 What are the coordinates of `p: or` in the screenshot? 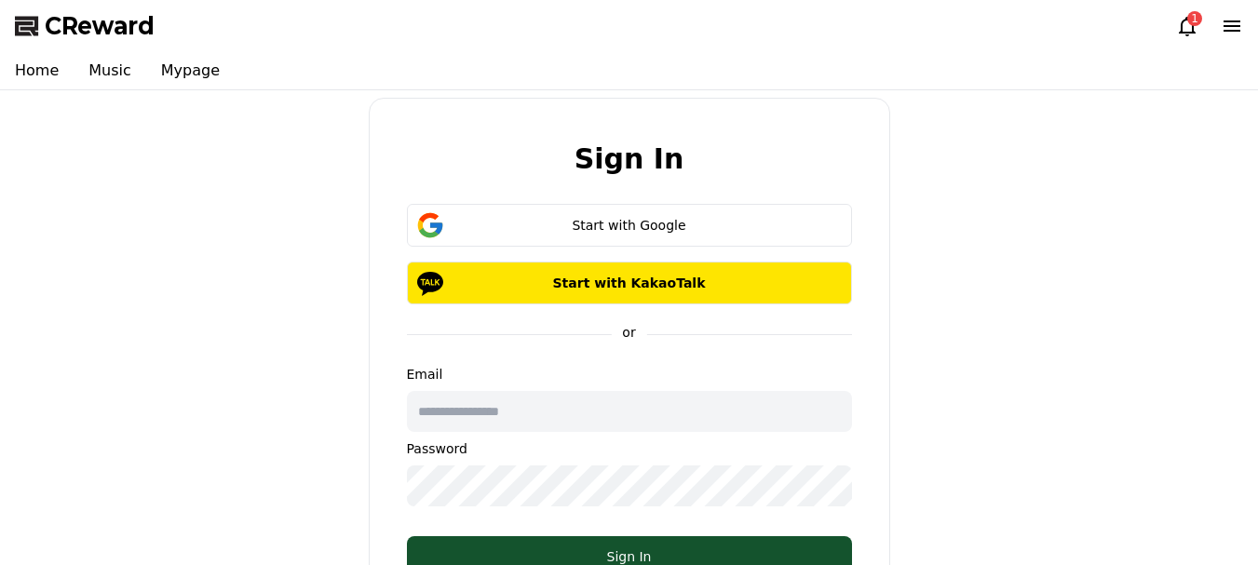 It's located at (628, 332).